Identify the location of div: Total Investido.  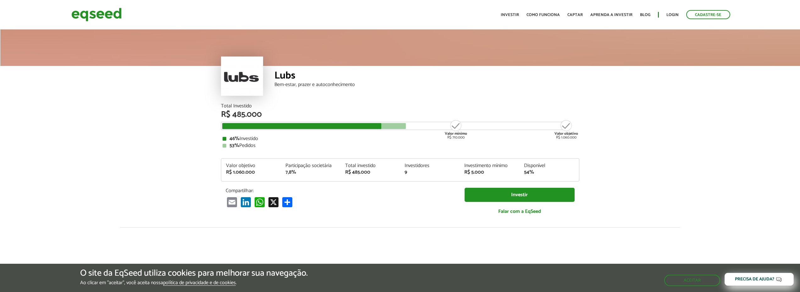
(400, 106).